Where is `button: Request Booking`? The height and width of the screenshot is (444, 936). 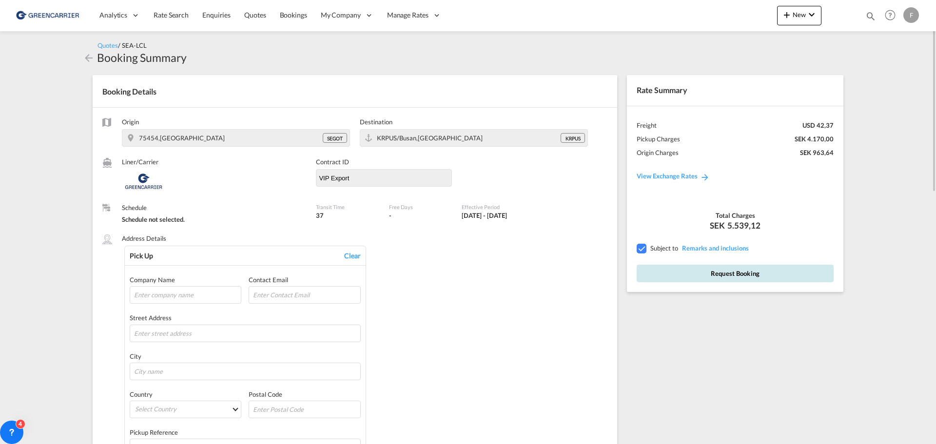 button: Request Booking is located at coordinates (735, 274).